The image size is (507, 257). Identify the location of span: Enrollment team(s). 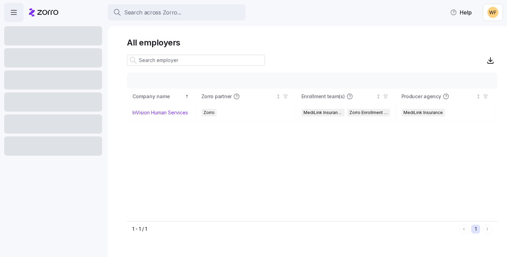
(323, 97).